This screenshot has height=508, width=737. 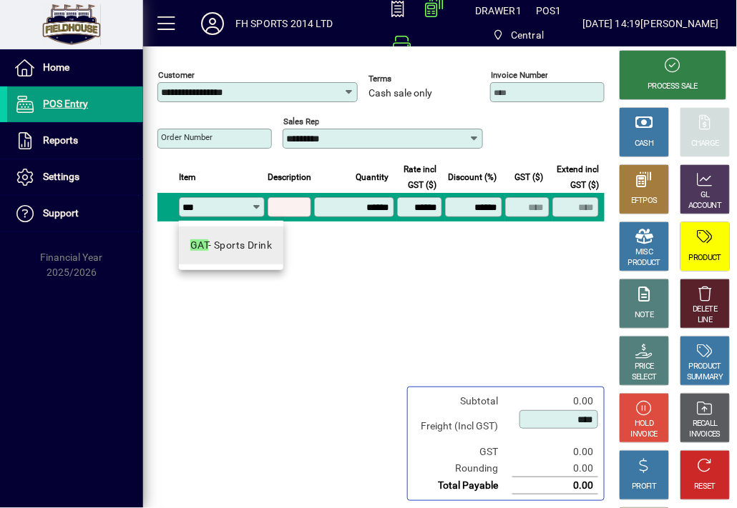 I want to click on div: CASH, so click(x=644, y=144).